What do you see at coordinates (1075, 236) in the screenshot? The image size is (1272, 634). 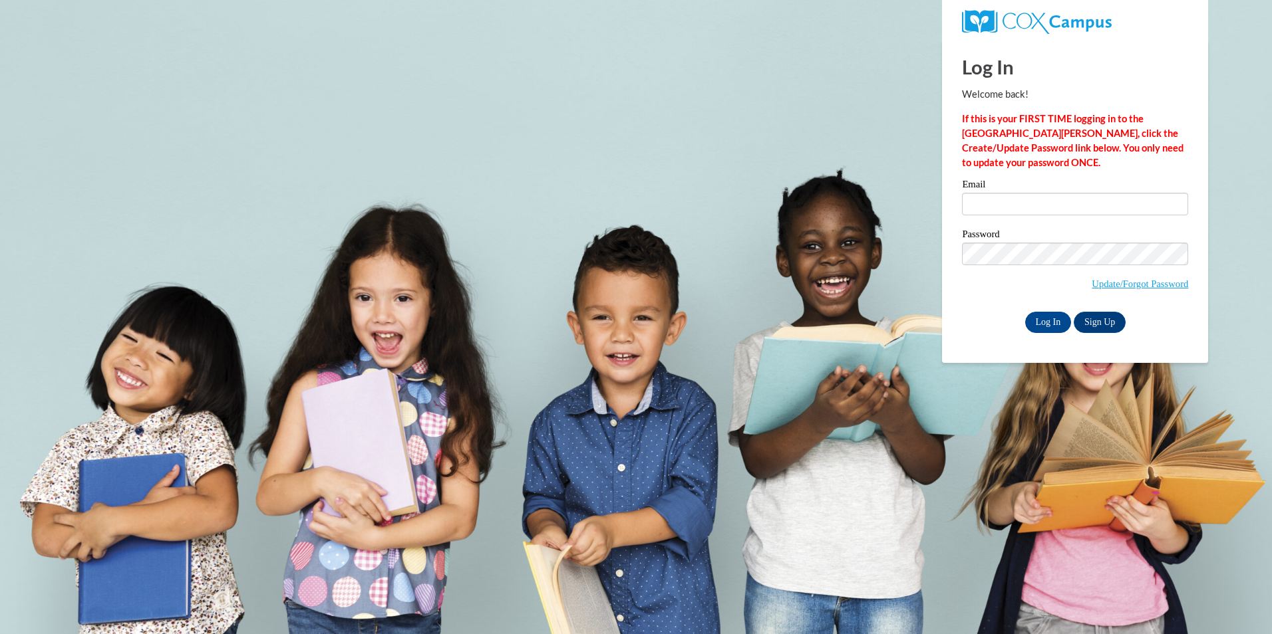 I see `label: Password` at bounding box center [1075, 236].